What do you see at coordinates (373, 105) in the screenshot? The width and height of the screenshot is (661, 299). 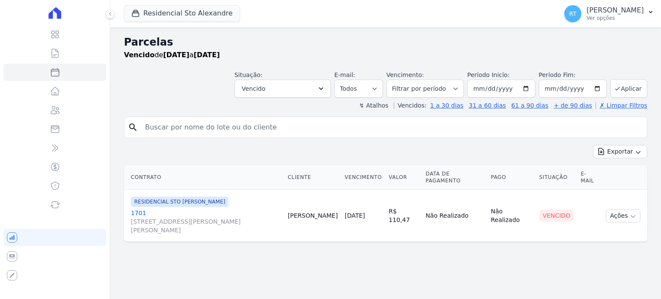 I see `label: ↯ Atalhos` at bounding box center [373, 105].